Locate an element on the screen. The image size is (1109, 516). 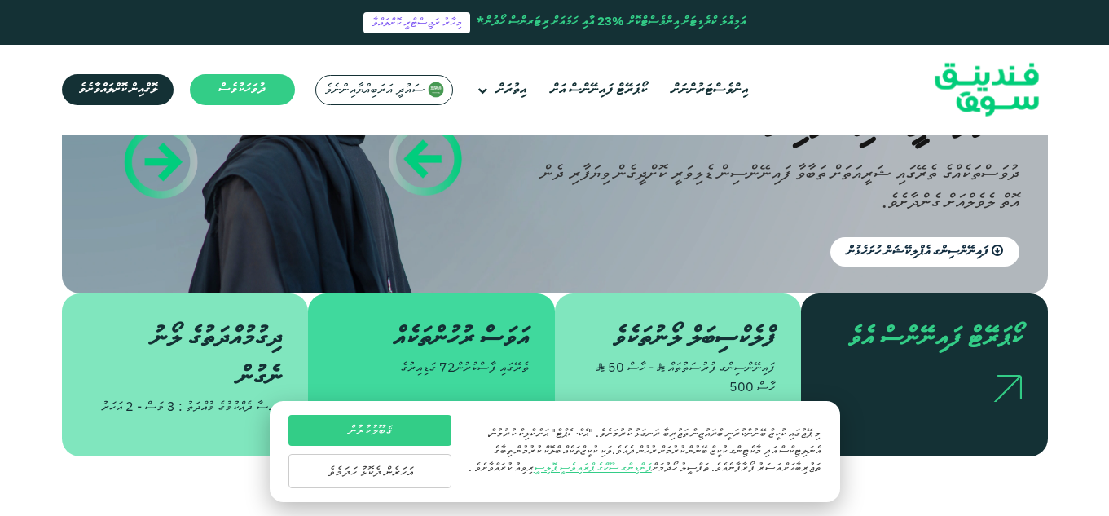
img: ލޯގޯ is located at coordinates (987, 90).